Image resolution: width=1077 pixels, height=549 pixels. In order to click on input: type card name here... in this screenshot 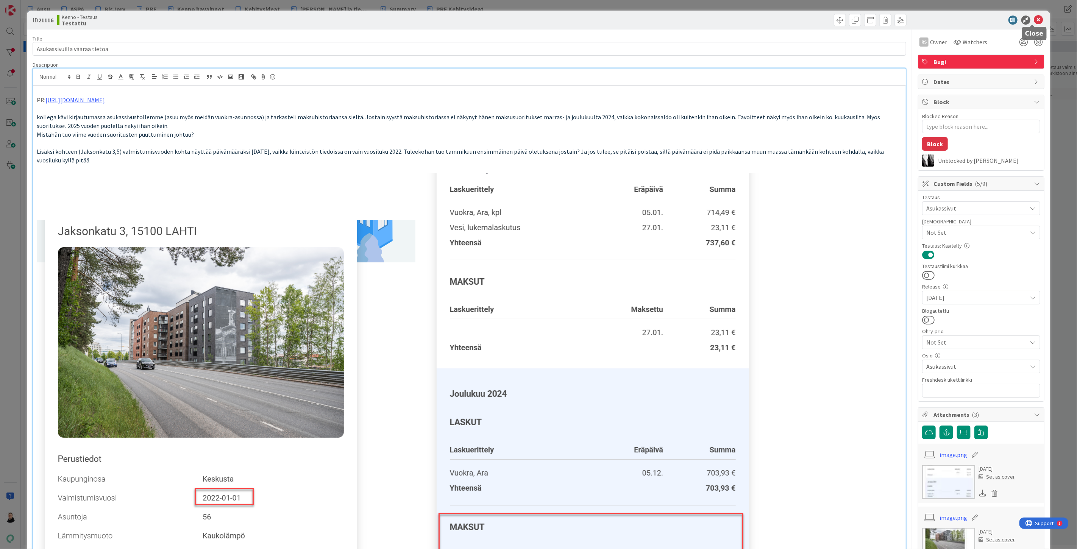, I will do `click(469, 49)`.